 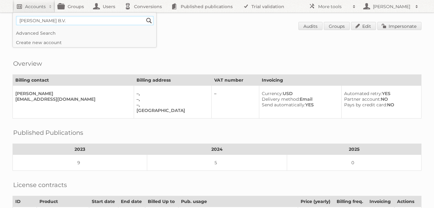 What do you see at coordinates (73, 80) in the screenshot?
I see `th: Billing contact` at bounding box center [73, 80].